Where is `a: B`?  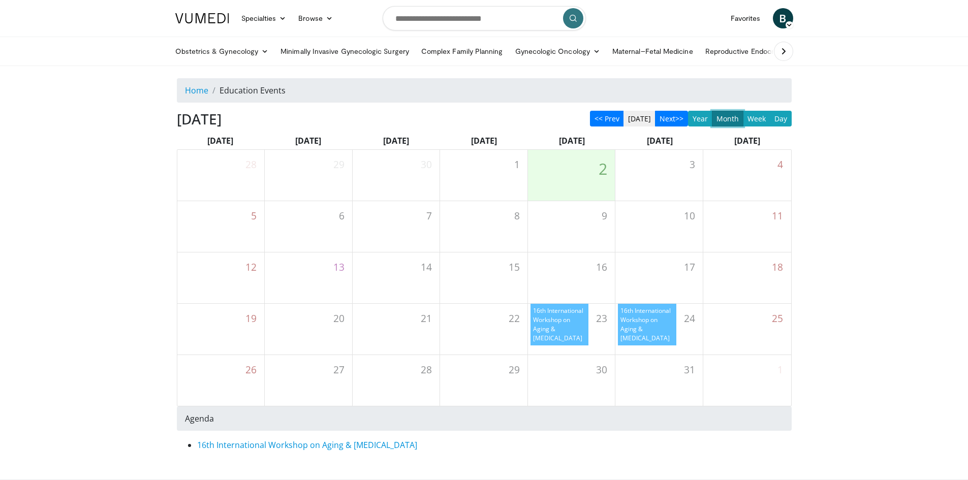
a: B is located at coordinates (783, 18).